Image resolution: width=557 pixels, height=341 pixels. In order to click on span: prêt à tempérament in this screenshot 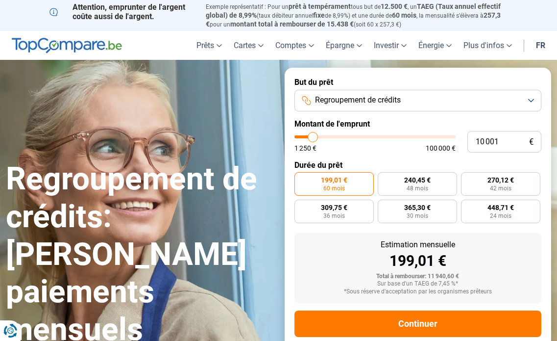, I will do `click(320, 6)`.